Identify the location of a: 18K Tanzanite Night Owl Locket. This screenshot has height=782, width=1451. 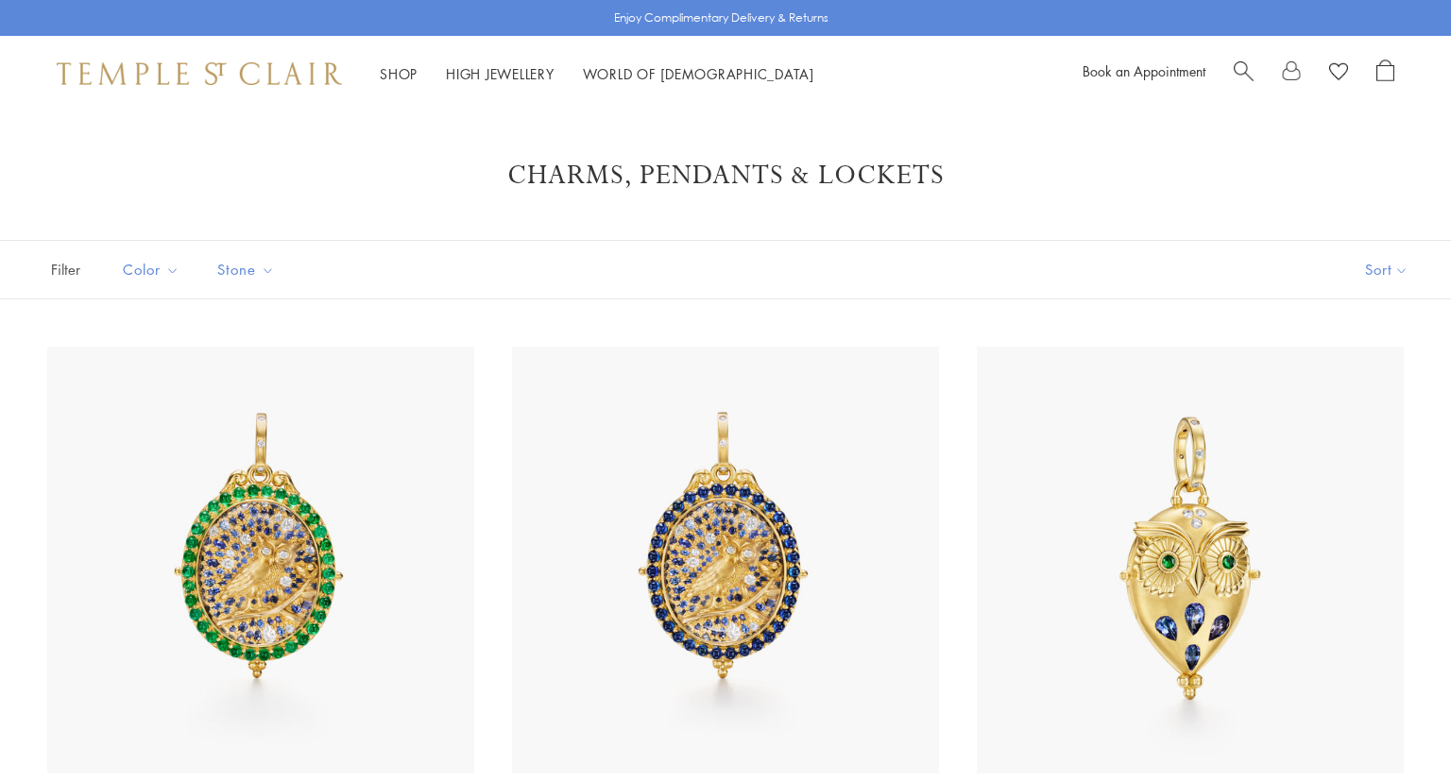
(1190, 560).